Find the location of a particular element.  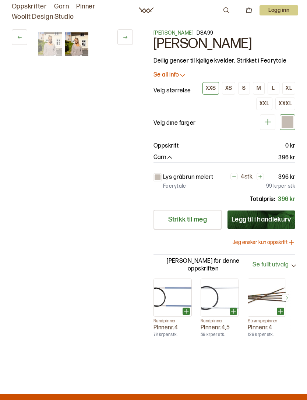

button: Legg til i handlekurv is located at coordinates (261, 220).